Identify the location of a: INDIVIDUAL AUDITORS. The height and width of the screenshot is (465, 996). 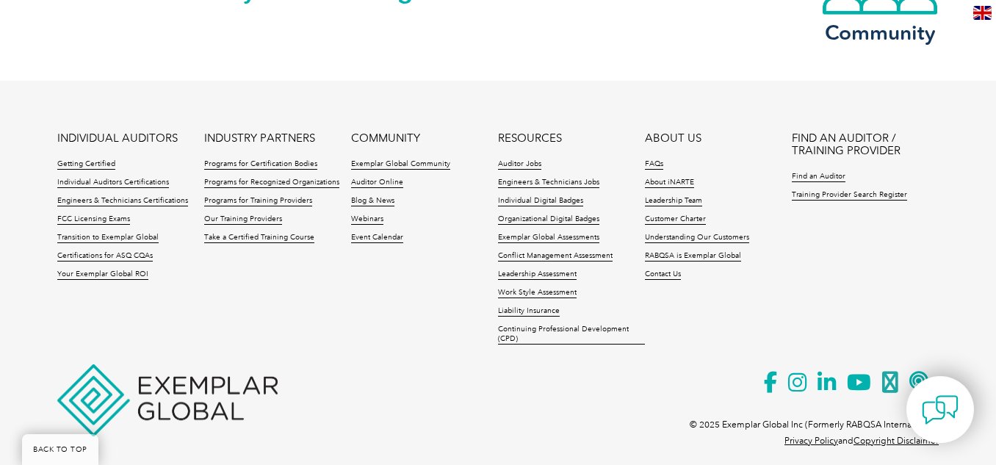
(118, 138).